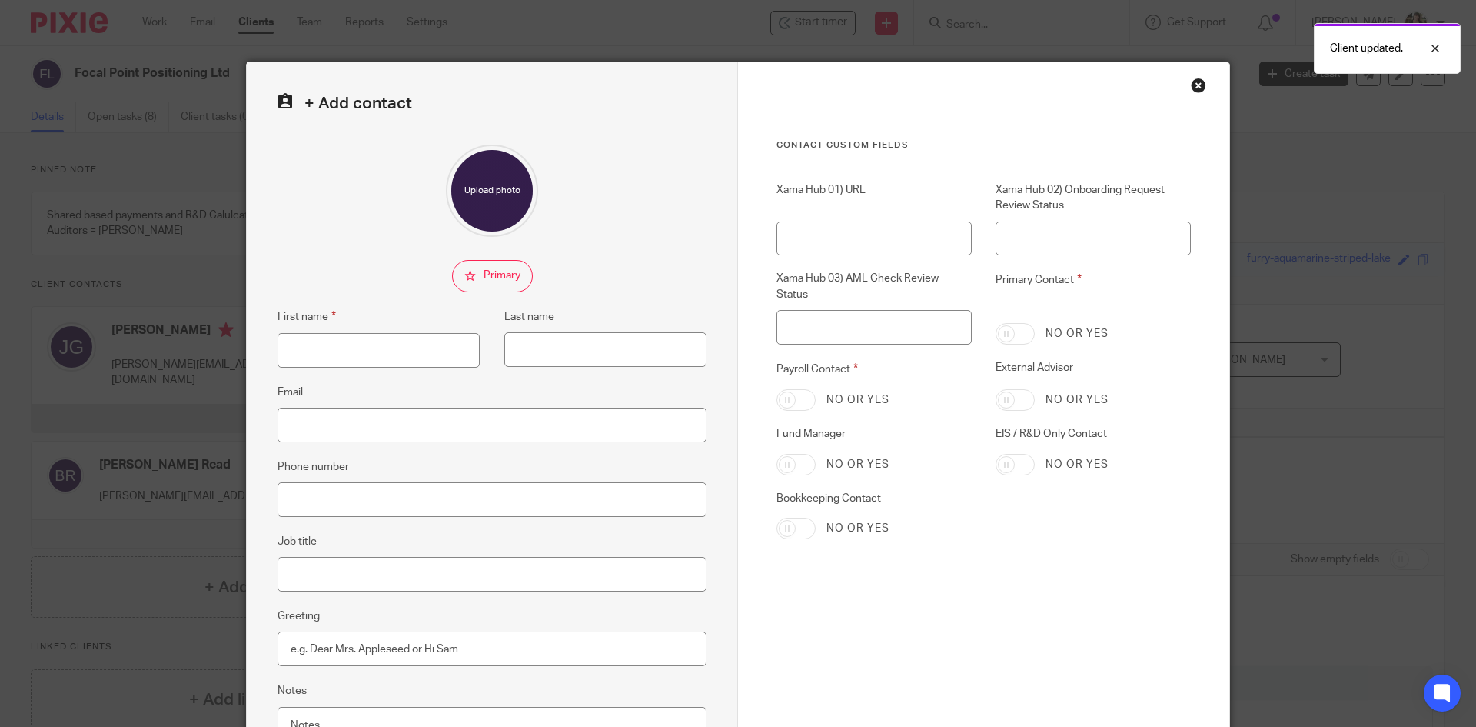  Describe the element at coordinates (1366, 48) in the screenshot. I see `p: Client updated.` at that location.